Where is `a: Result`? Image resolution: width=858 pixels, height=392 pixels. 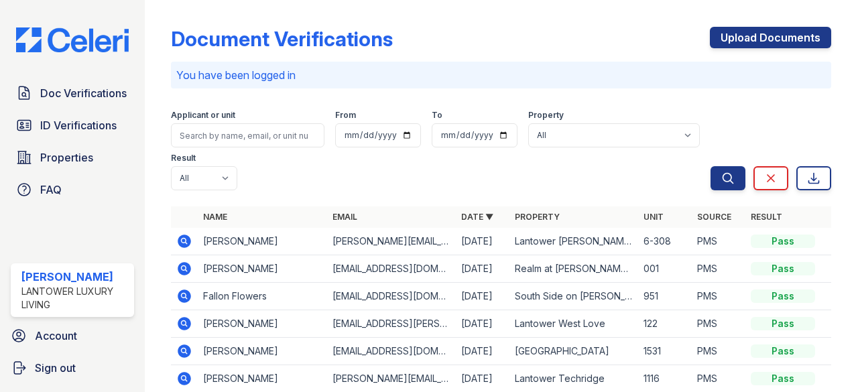
a: Result is located at coordinates (766, 216).